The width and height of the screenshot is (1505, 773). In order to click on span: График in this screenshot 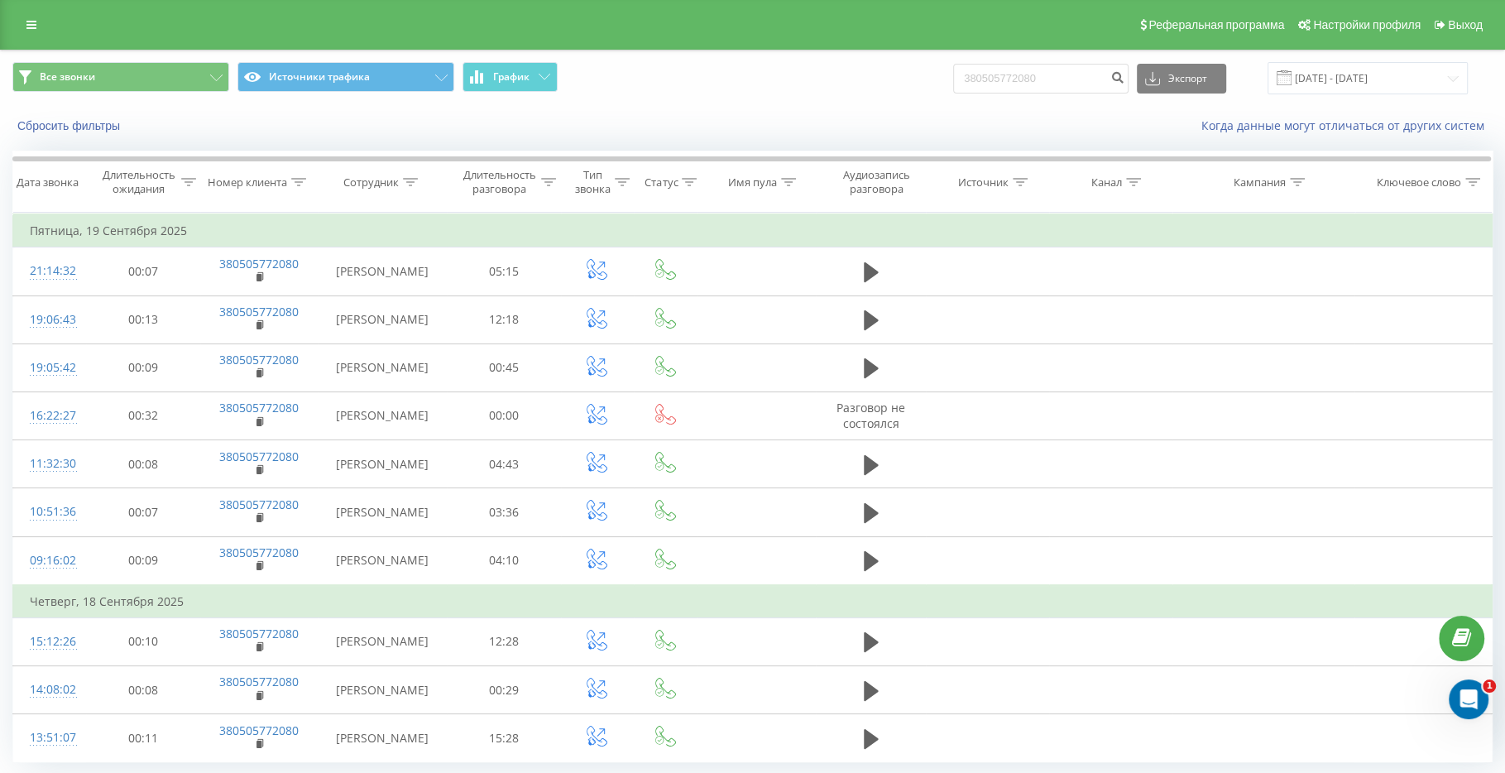, I will do `click(511, 77)`.